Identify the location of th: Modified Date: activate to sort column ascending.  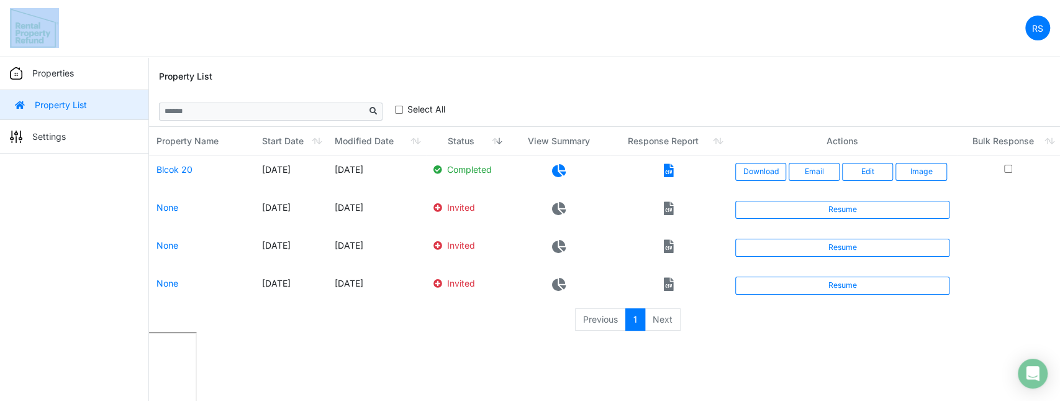
(376, 141).